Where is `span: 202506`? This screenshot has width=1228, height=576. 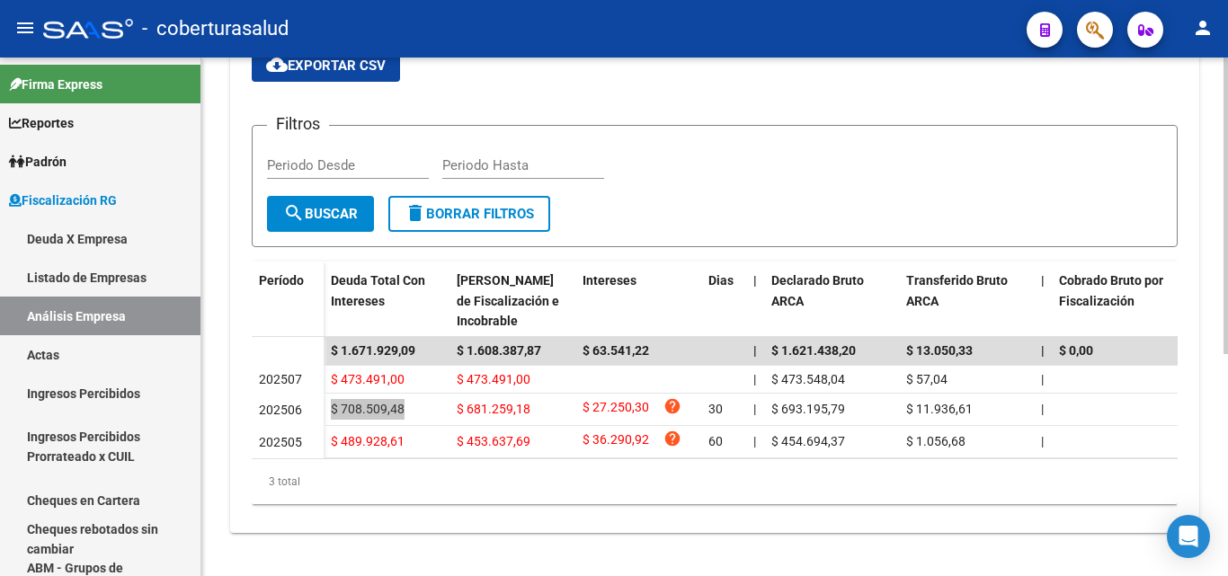 span: 202506 is located at coordinates (280, 410).